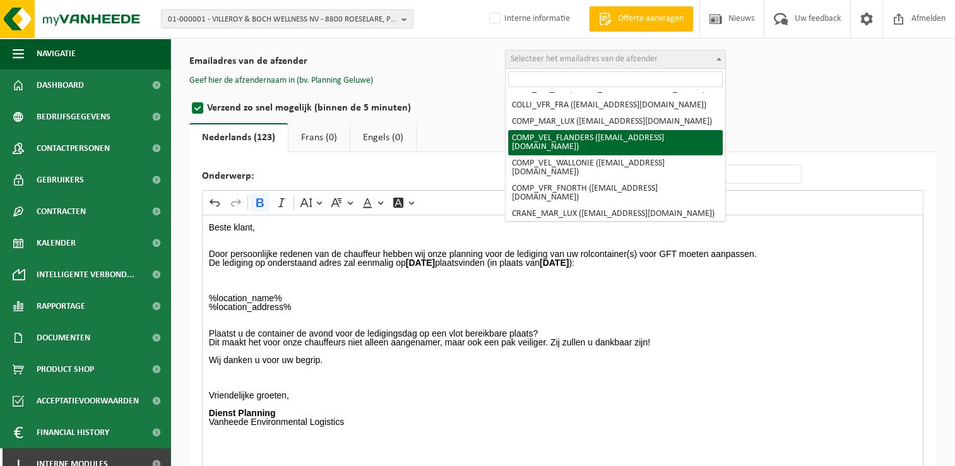 This screenshot has width=955, height=466. I want to click on a: Offerte aanvragen, so click(640, 19).